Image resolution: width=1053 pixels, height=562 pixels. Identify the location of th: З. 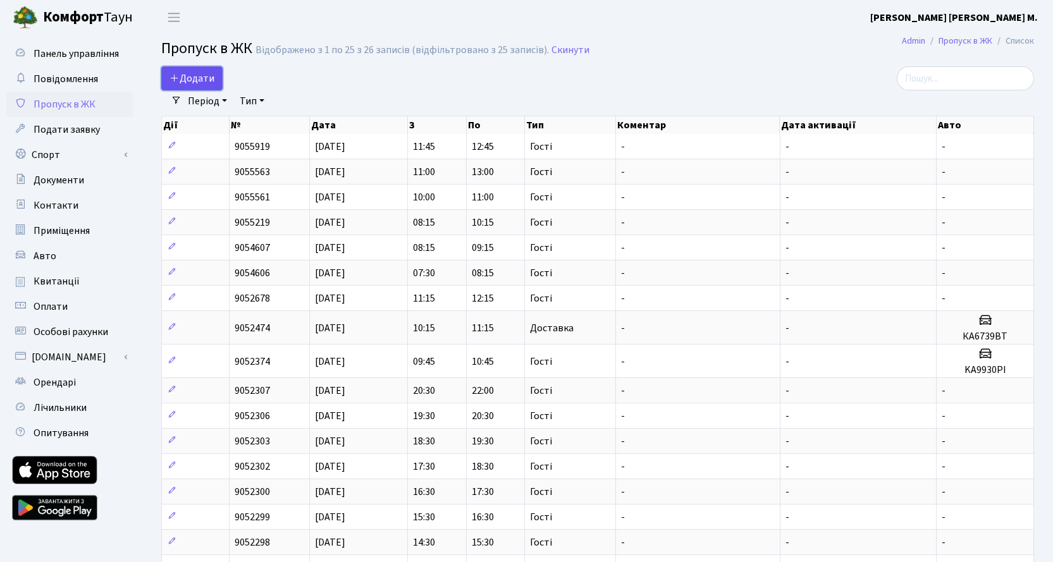
(437, 125).